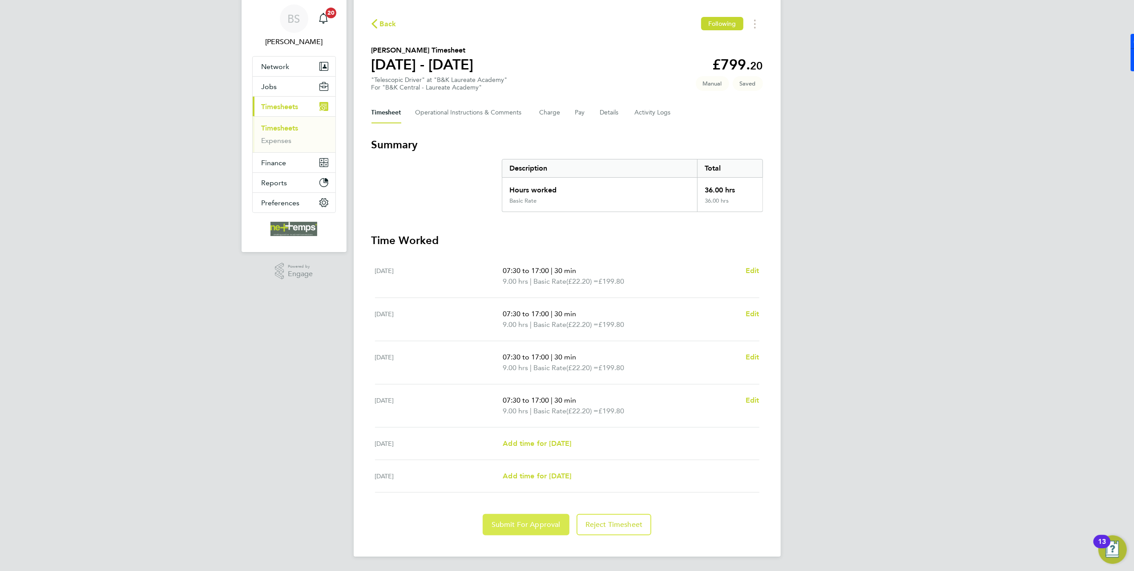  What do you see at coordinates (280, 128) in the screenshot?
I see `a: Timesheets` at bounding box center [280, 128].